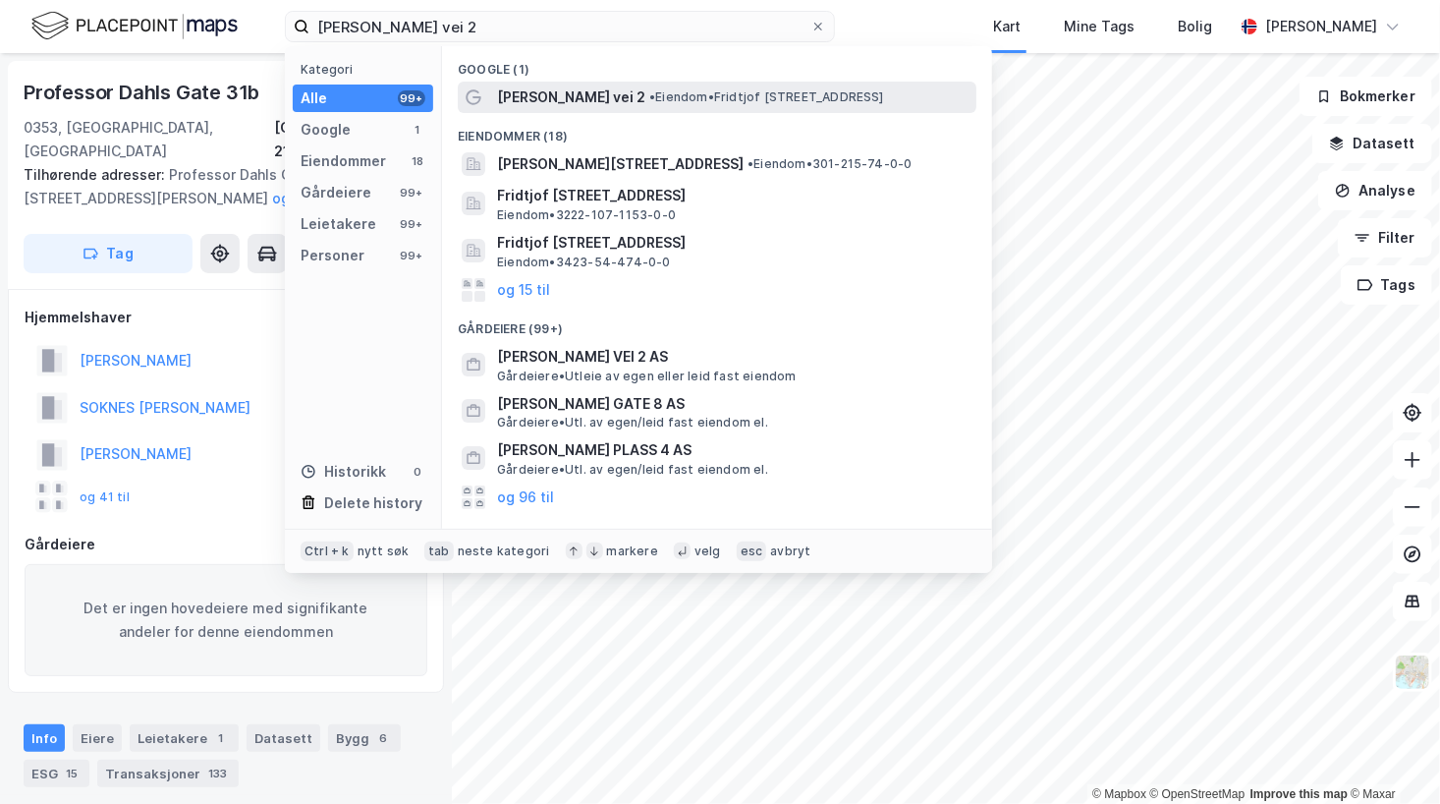 The image size is (1440, 804). I want to click on button: Analyse, so click(1376, 191).